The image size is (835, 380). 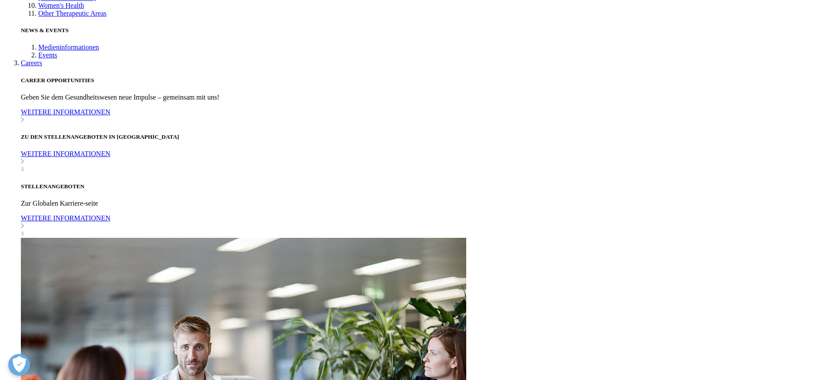 What do you see at coordinates (48, 55) in the screenshot?
I see `a: Events` at bounding box center [48, 55].